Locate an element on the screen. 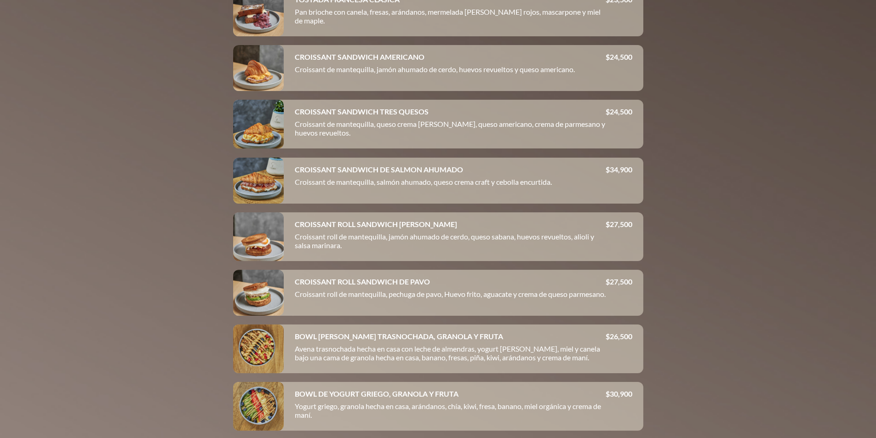 Image resolution: width=876 pixels, height=438 pixels. h4: CROISSANT SANDWICH TRES QUESOS is located at coordinates (362, 111).